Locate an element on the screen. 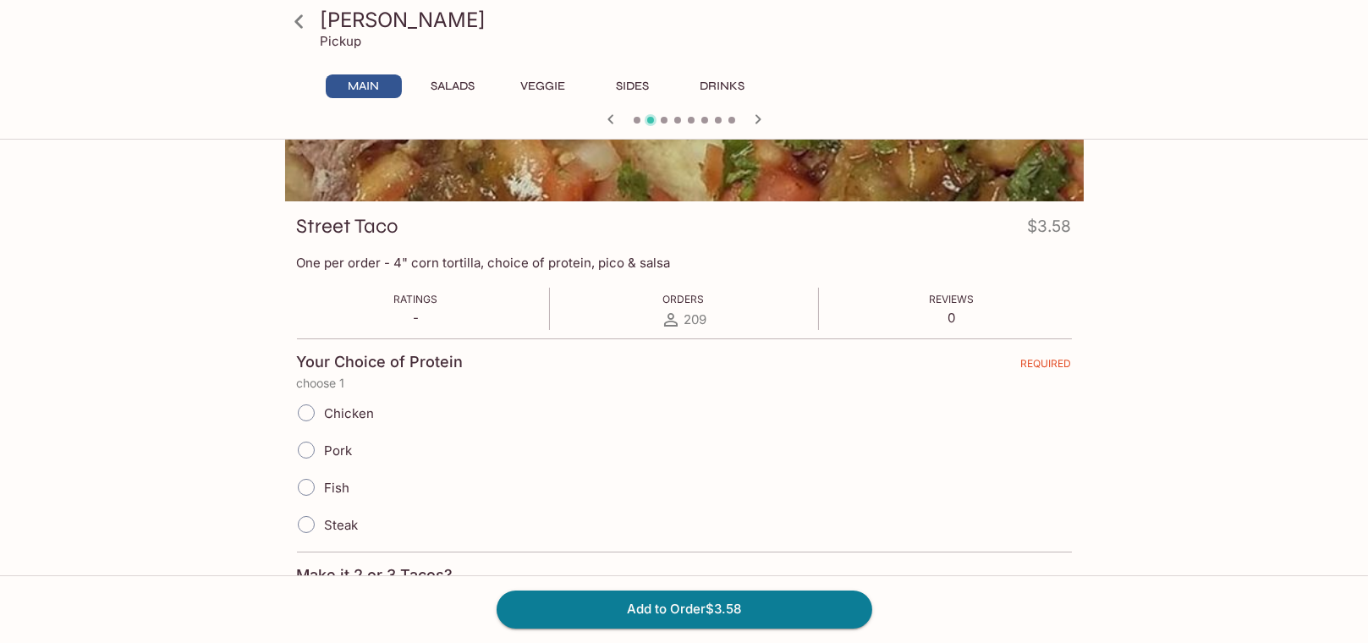 The height and width of the screenshot is (643, 1368). p: Pickup is located at coordinates (341, 41).